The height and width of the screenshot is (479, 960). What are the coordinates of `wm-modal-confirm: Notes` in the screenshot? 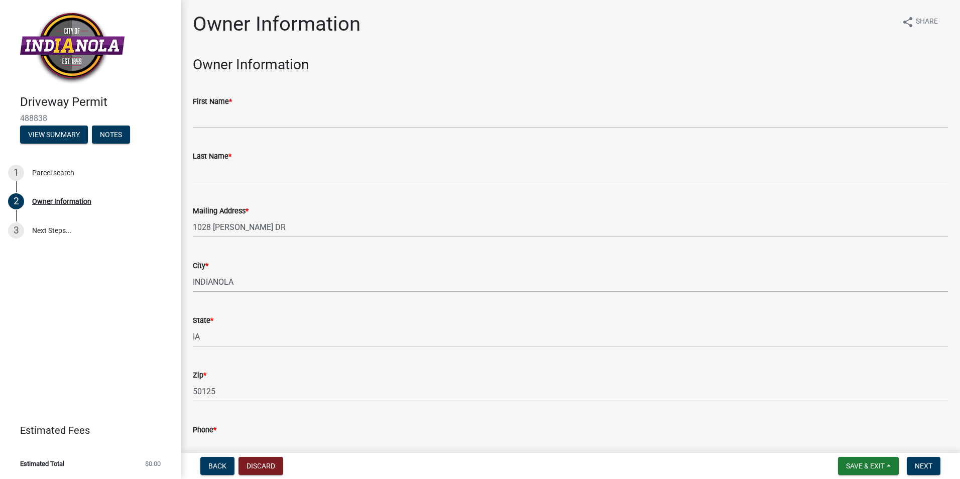 It's located at (111, 135).